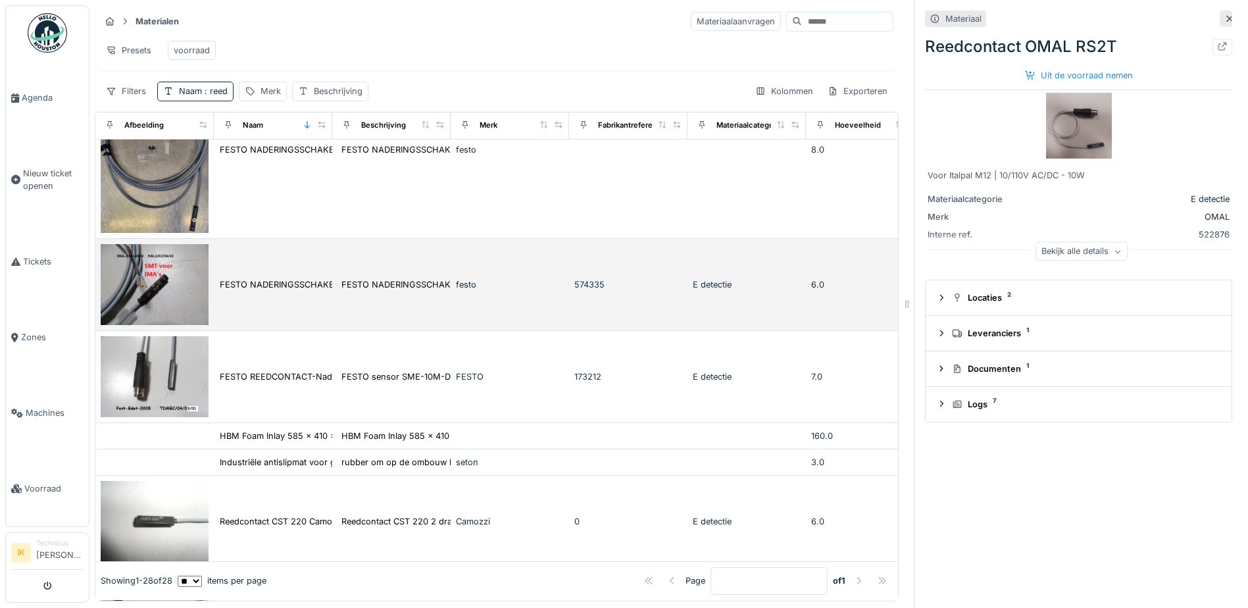  What do you see at coordinates (1083, 297) in the screenshot?
I see `div: Locaties` at bounding box center [1083, 297].